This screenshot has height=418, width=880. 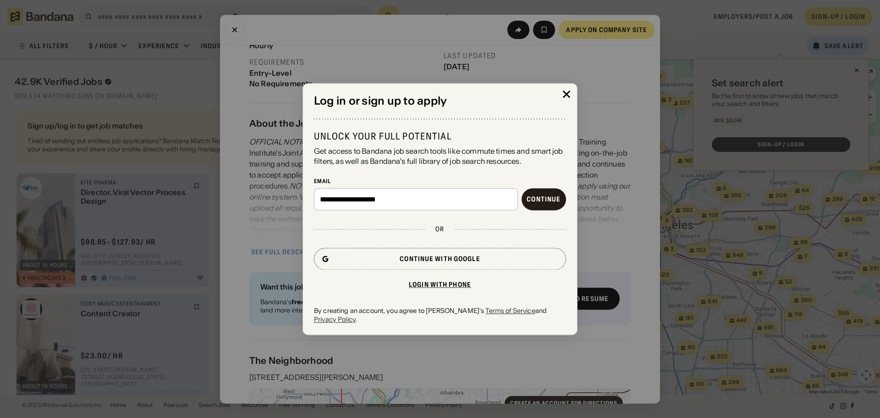 I want to click on a: Terms of Service, so click(x=510, y=311).